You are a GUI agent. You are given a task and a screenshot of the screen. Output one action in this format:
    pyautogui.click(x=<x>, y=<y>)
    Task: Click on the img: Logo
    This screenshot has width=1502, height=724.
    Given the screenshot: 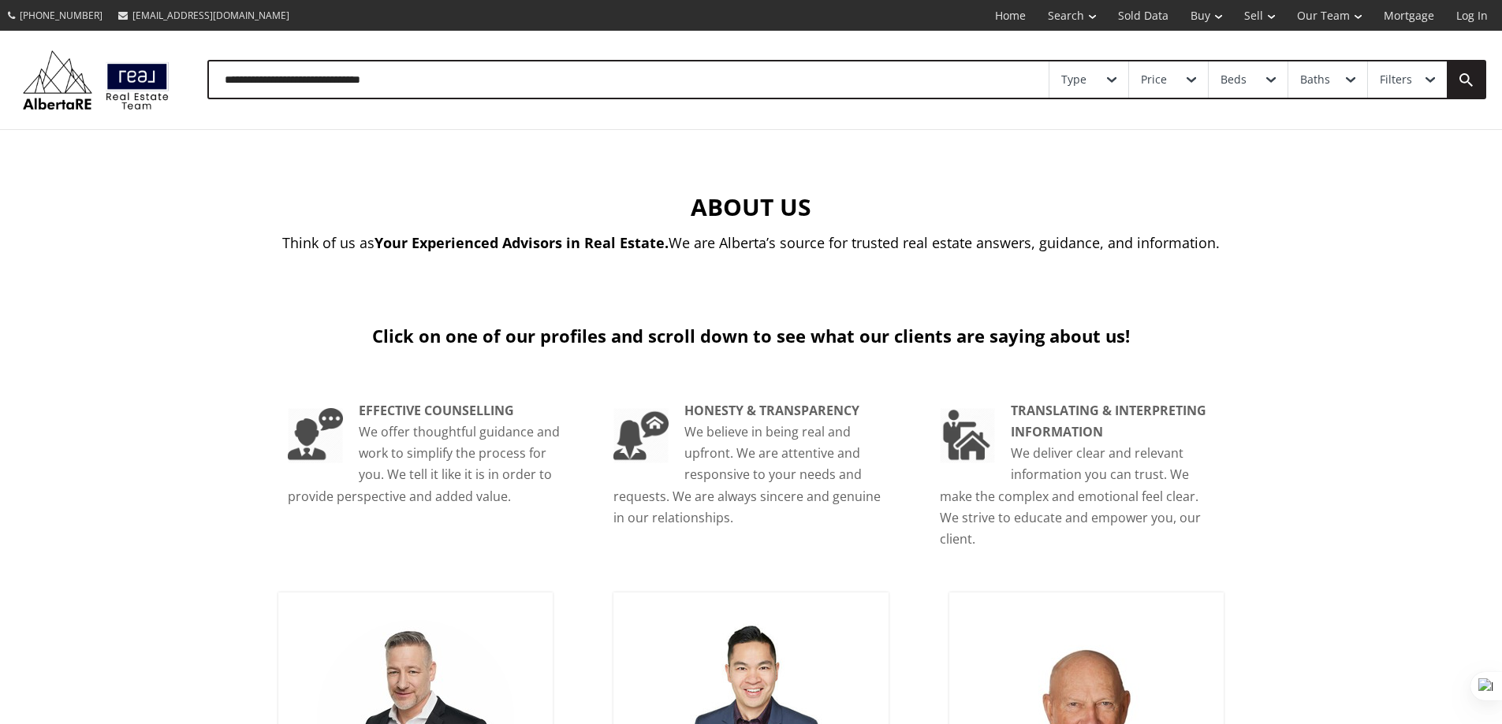 What is the action you would take?
    pyautogui.click(x=95, y=80)
    